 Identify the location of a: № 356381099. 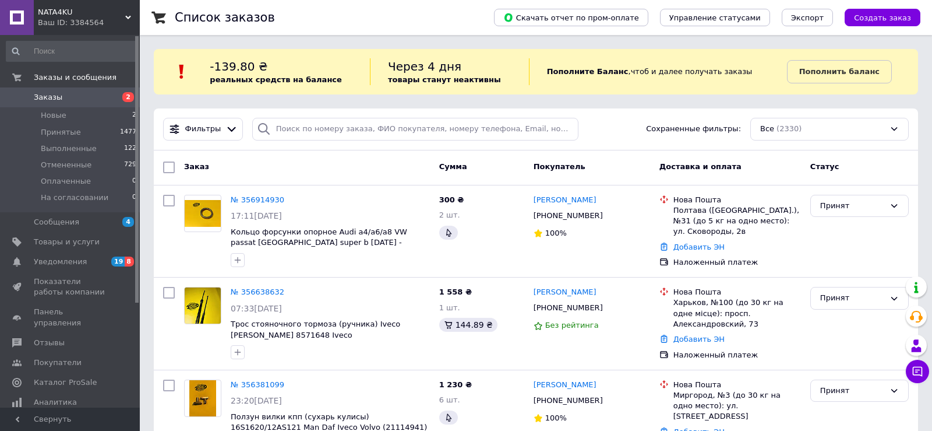
(257, 384).